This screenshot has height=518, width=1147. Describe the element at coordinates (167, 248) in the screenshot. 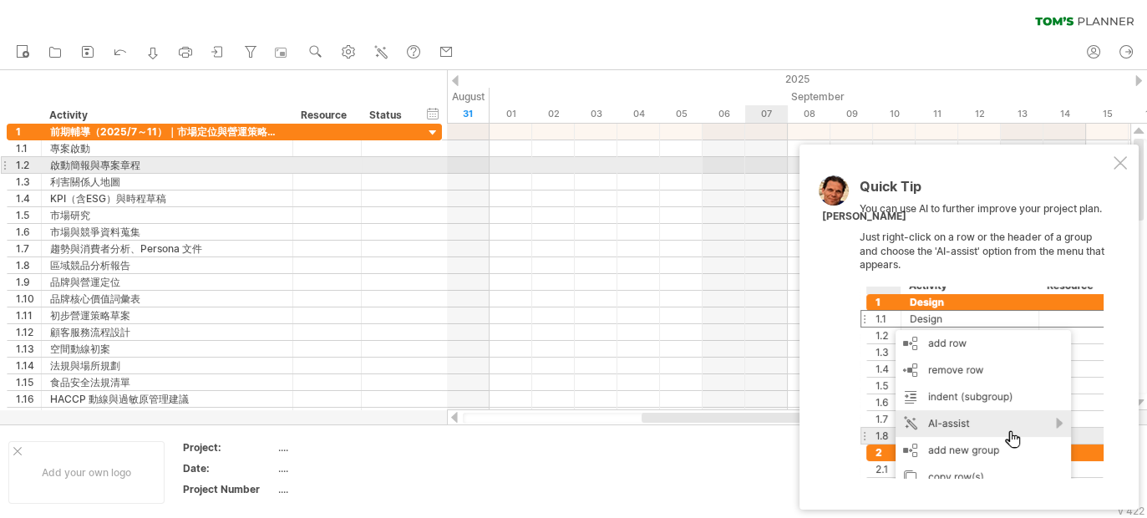

I see `div: 趨勢與消費者分析、Persona 文件` at that location.